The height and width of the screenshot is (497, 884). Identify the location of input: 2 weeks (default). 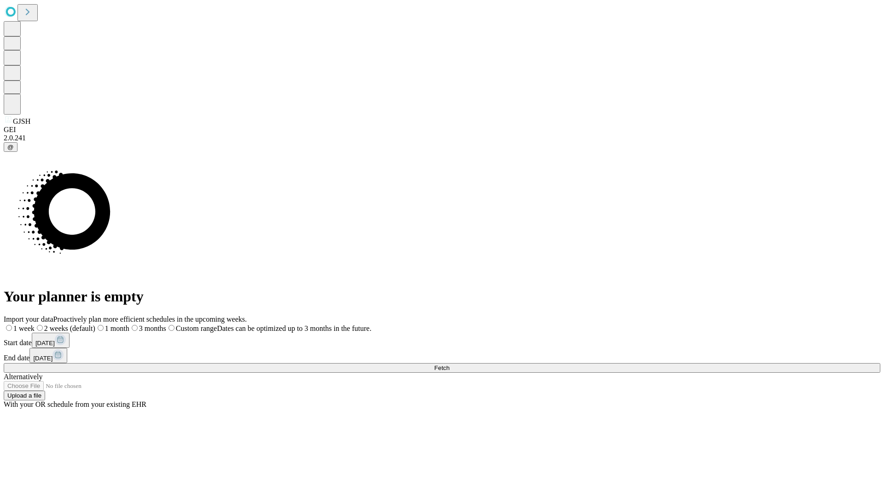
(40, 328).